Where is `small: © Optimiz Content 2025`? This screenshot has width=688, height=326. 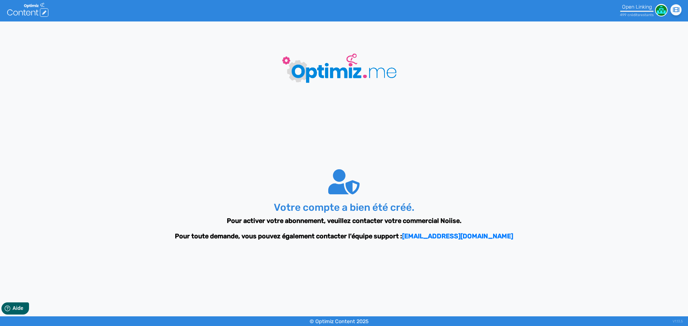 small: © Optimiz Content 2025 is located at coordinates (339, 322).